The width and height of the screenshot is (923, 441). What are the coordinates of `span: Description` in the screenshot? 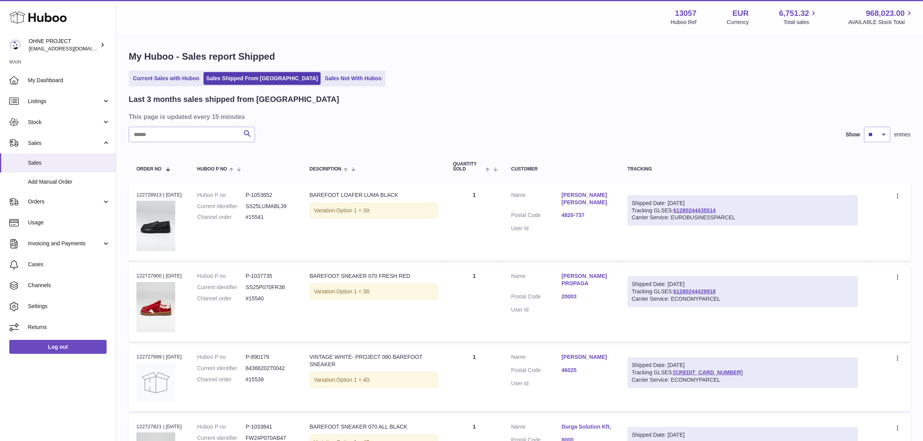 It's located at (325, 169).